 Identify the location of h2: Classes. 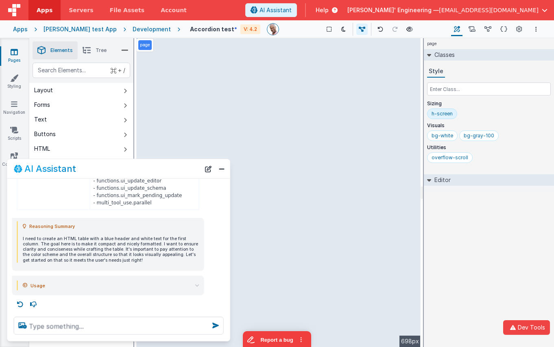
(443, 55).